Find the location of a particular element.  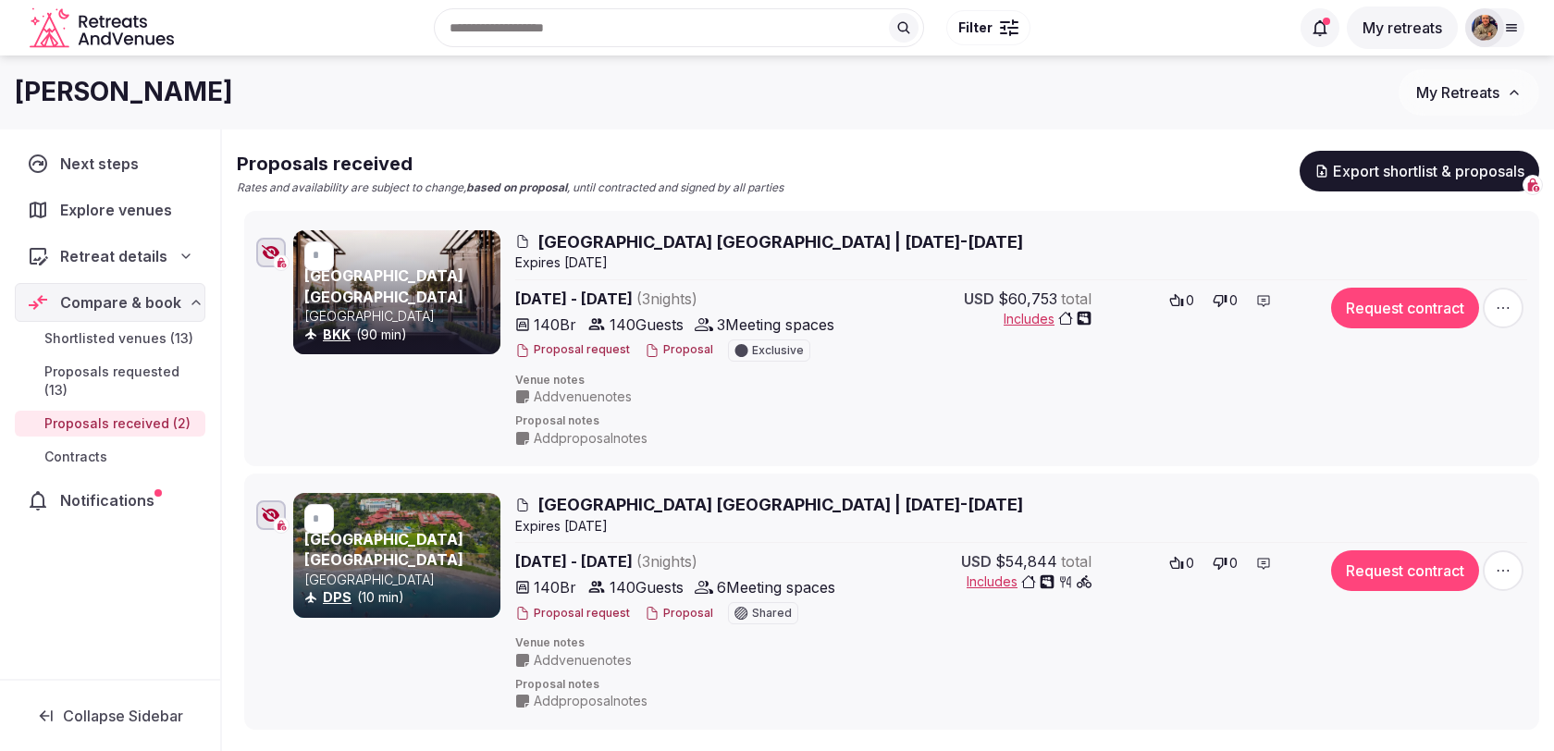

button: My Retreats is located at coordinates (1469, 92).